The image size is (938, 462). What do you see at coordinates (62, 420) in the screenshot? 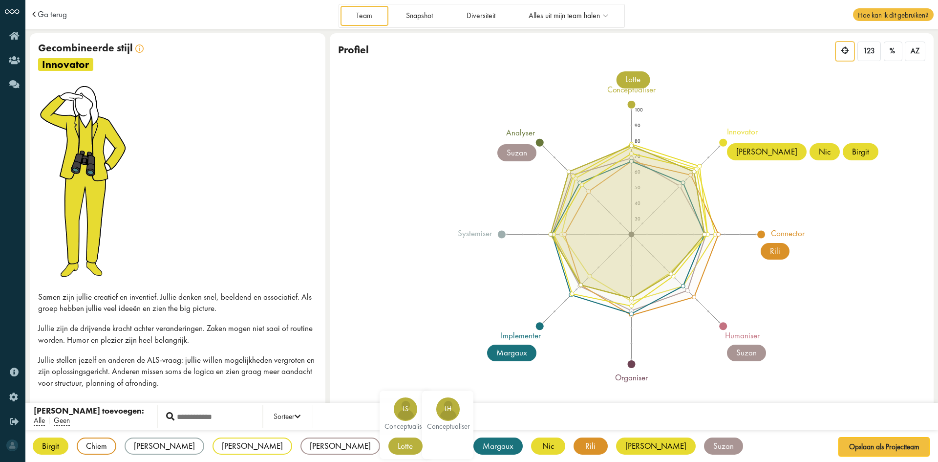
I see `span: Geen` at bounding box center [62, 420].